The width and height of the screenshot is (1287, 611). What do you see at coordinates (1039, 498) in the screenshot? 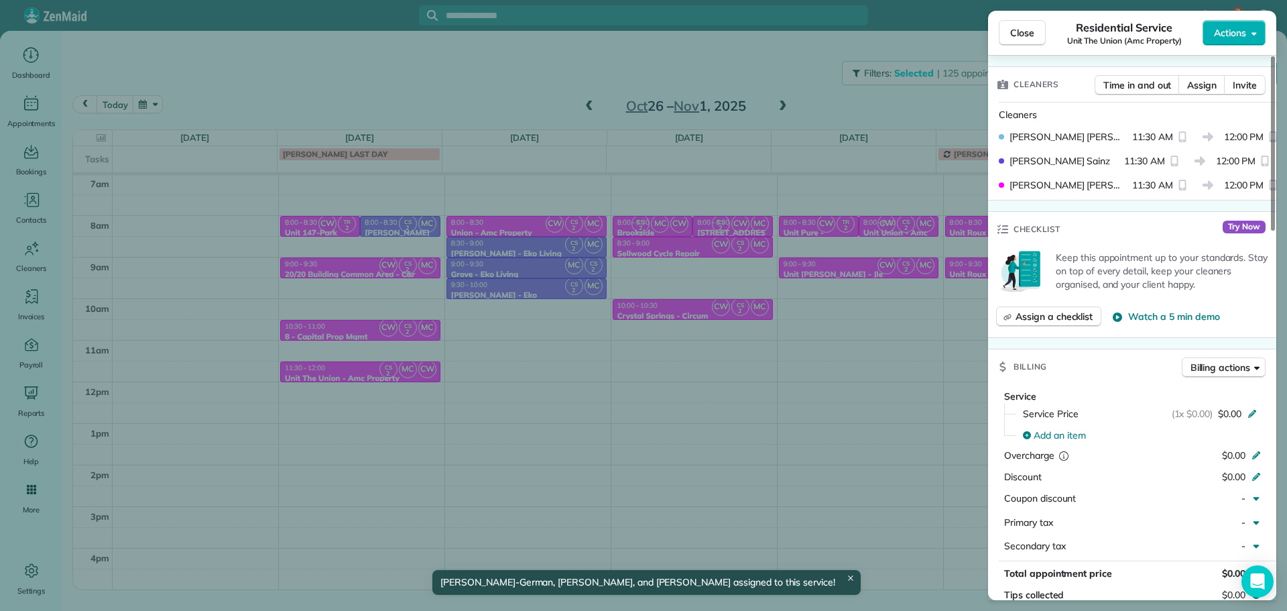
I see `span: Coupon discount` at bounding box center [1039, 498].